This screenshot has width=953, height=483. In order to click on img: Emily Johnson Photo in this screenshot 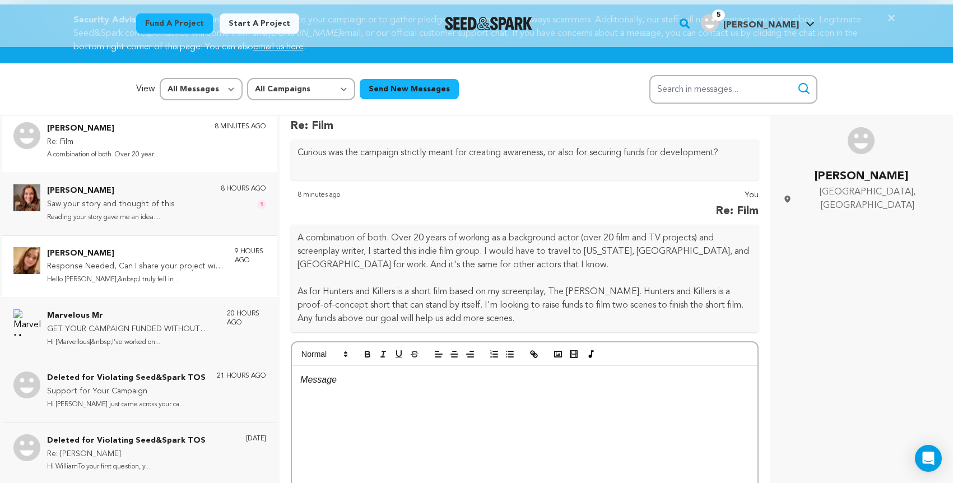, I will do `click(27, 198)`.